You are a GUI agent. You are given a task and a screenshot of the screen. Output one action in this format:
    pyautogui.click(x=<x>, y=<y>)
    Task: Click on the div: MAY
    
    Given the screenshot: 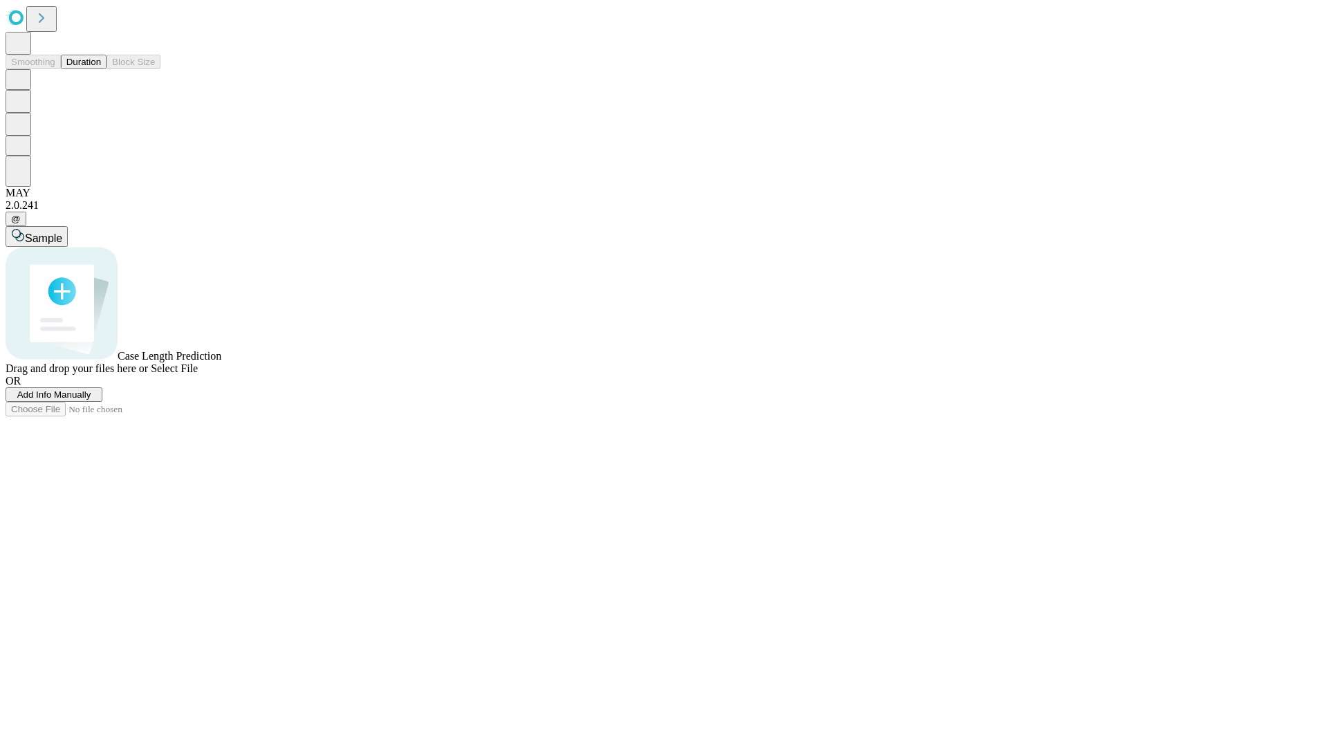 What is the action you would take?
    pyautogui.click(x=664, y=193)
    